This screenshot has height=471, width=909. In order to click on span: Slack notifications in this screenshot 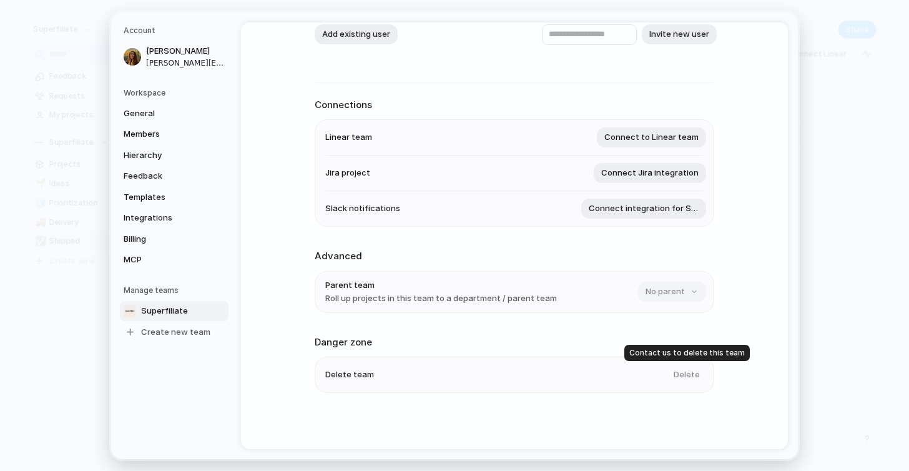, I will do `click(363, 208)`.